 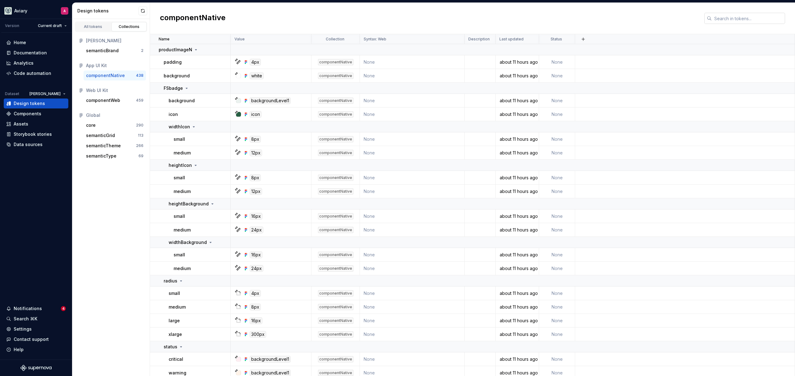 What do you see at coordinates (31, 339) in the screenshot?
I see `div: Contact support` at bounding box center [31, 339].